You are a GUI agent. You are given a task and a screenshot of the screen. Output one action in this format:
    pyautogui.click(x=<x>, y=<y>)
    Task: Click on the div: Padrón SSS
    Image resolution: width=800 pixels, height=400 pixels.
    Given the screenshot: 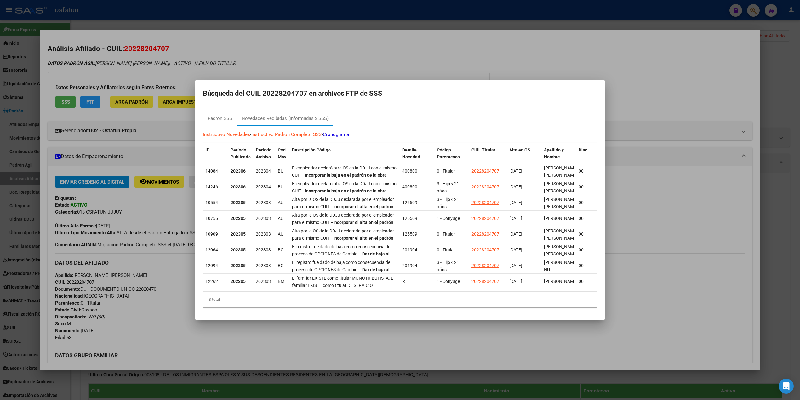 What is the action you would take?
    pyautogui.click(x=220, y=118)
    